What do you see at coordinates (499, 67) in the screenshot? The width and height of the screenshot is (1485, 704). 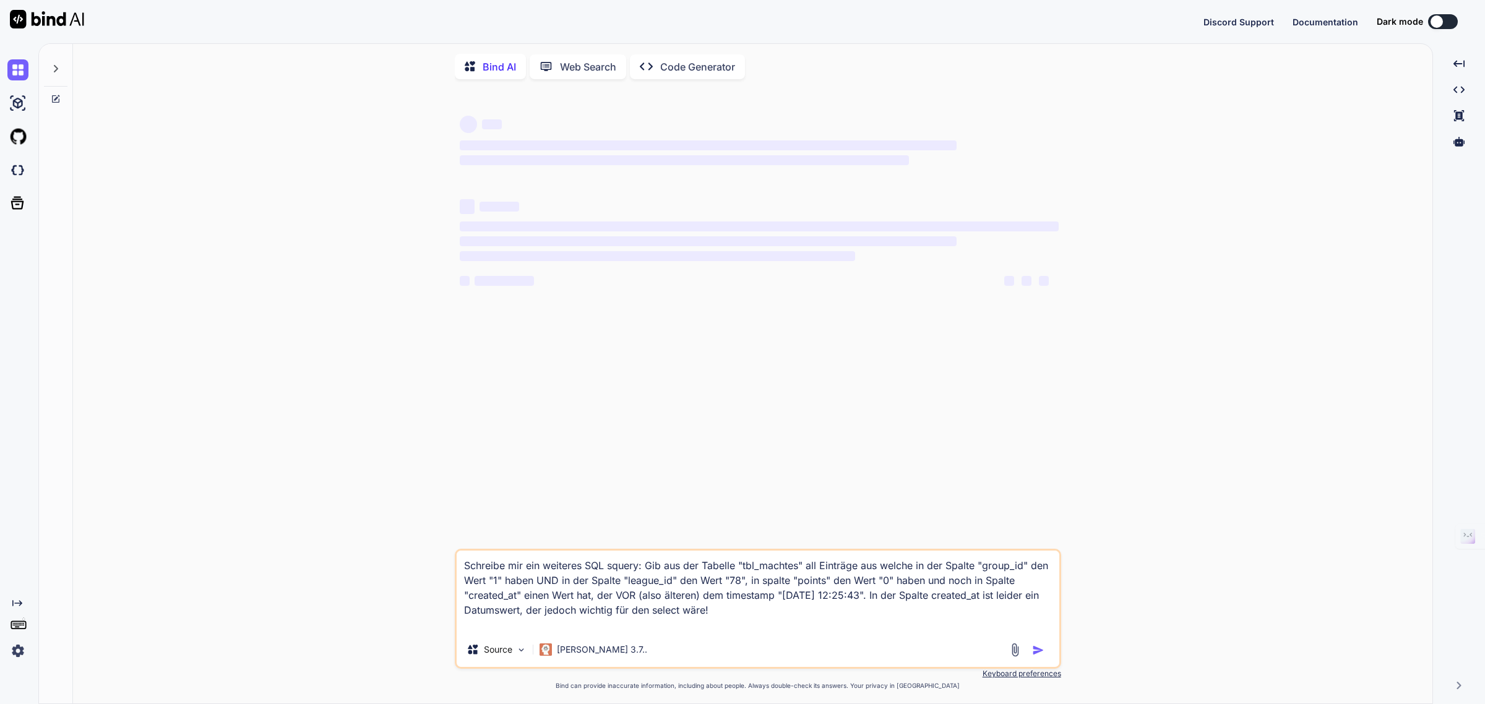 I see `p: Bind AI` at bounding box center [499, 67].